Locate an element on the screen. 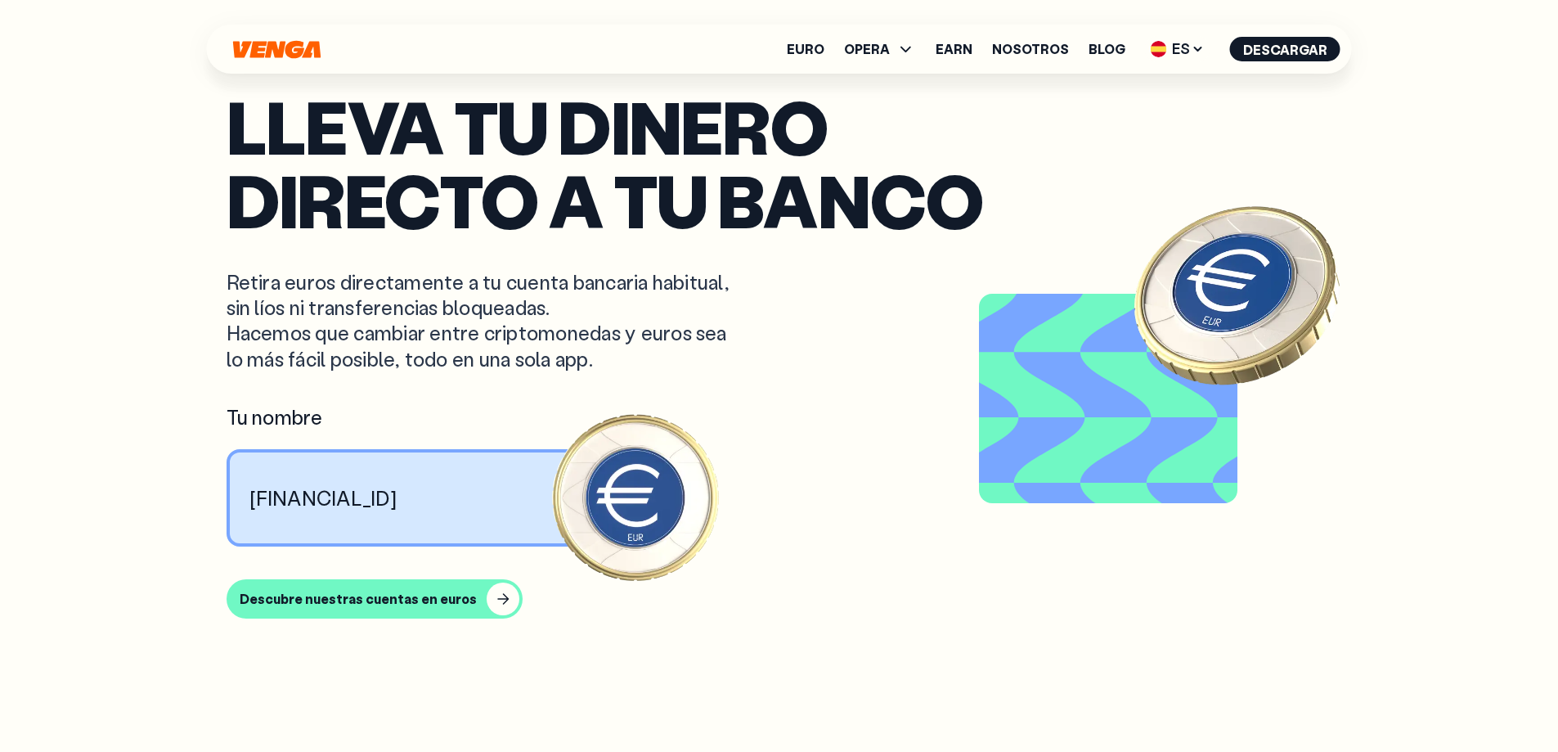 Image resolution: width=1558 pixels, height=752 pixels. img: Euro coin is located at coordinates (635, 497).